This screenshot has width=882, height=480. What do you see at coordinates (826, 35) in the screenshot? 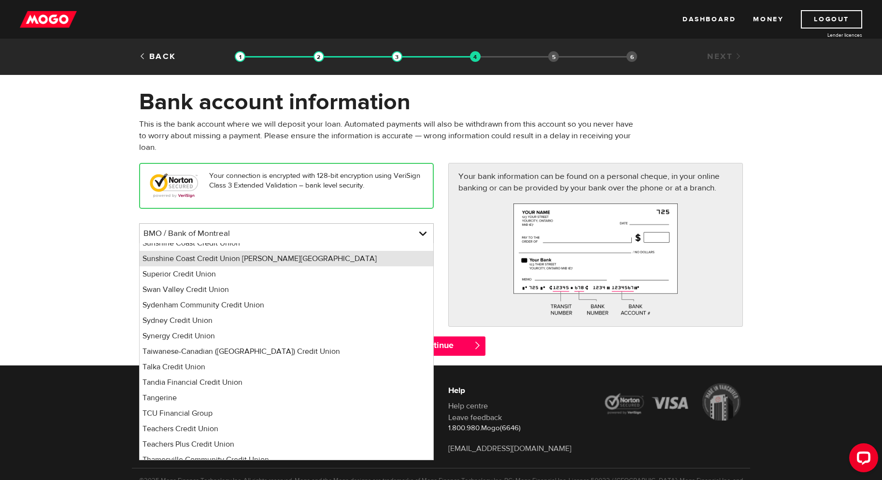
I see `a: Lender licences` at bounding box center [826, 35].